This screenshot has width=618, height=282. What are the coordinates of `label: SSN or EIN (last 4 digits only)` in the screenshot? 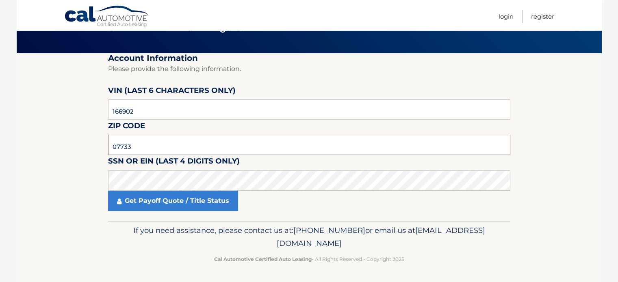 It's located at (174, 163).